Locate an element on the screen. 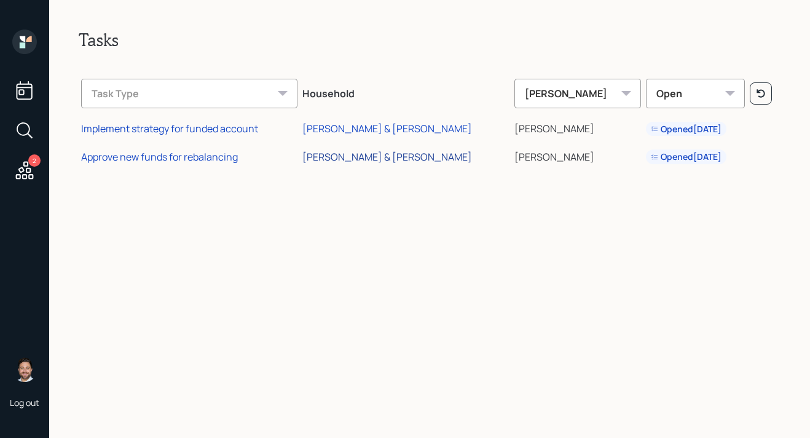  div: Implement strategy for funded account is located at coordinates (170, 128).